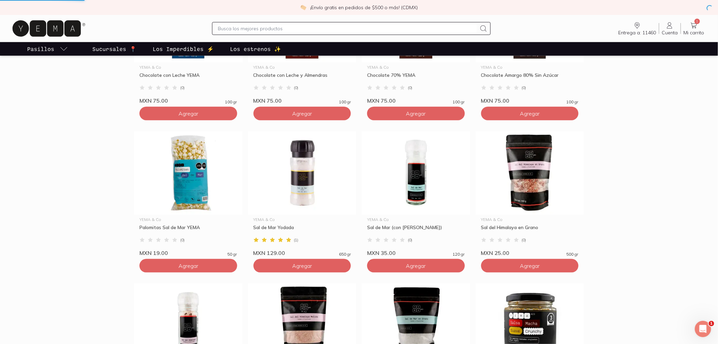 The width and height of the screenshot is (718, 344). What do you see at coordinates (670, 29) in the screenshot?
I see `a: Cuenta` at bounding box center [670, 29].